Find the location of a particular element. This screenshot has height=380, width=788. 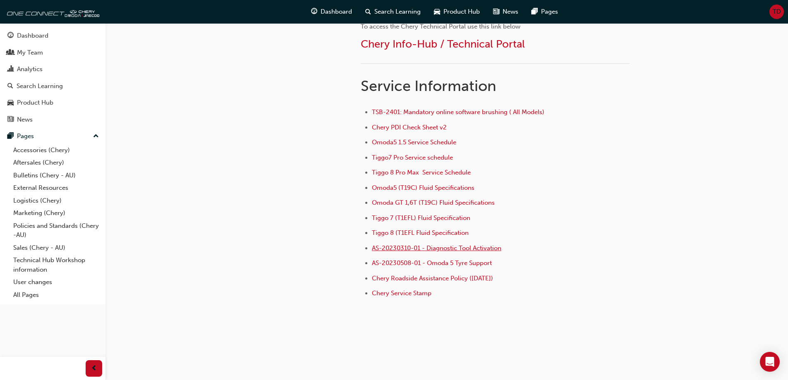

span: Tiggo 8 (T1EFL Fluid Specification is located at coordinates (420, 233).